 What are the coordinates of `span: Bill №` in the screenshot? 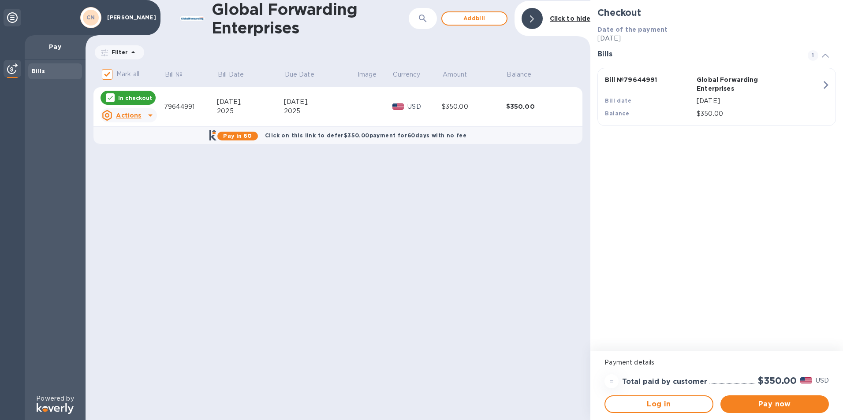 It's located at (179, 74).